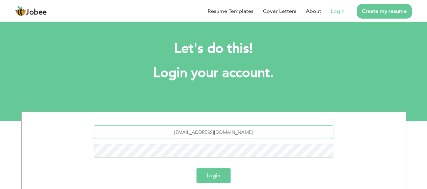  What do you see at coordinates (36, 12) in the screenshot?
I see `span: Jobee` at bounding box center [36, 12].